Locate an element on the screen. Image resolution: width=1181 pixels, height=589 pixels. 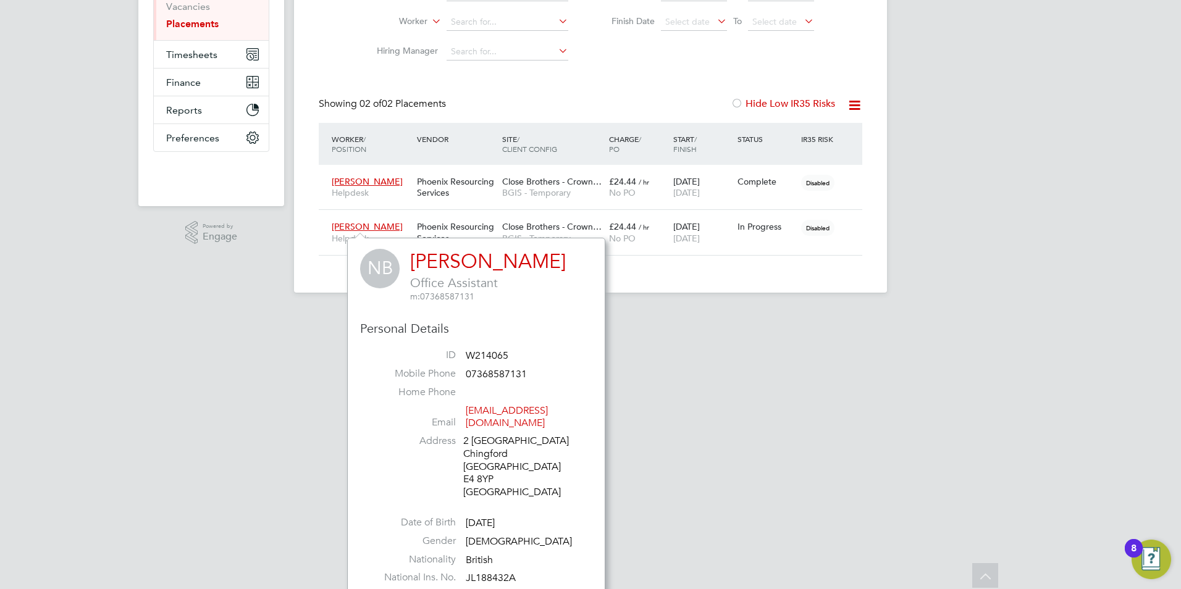
span: To is located at coordinates (737, 21).